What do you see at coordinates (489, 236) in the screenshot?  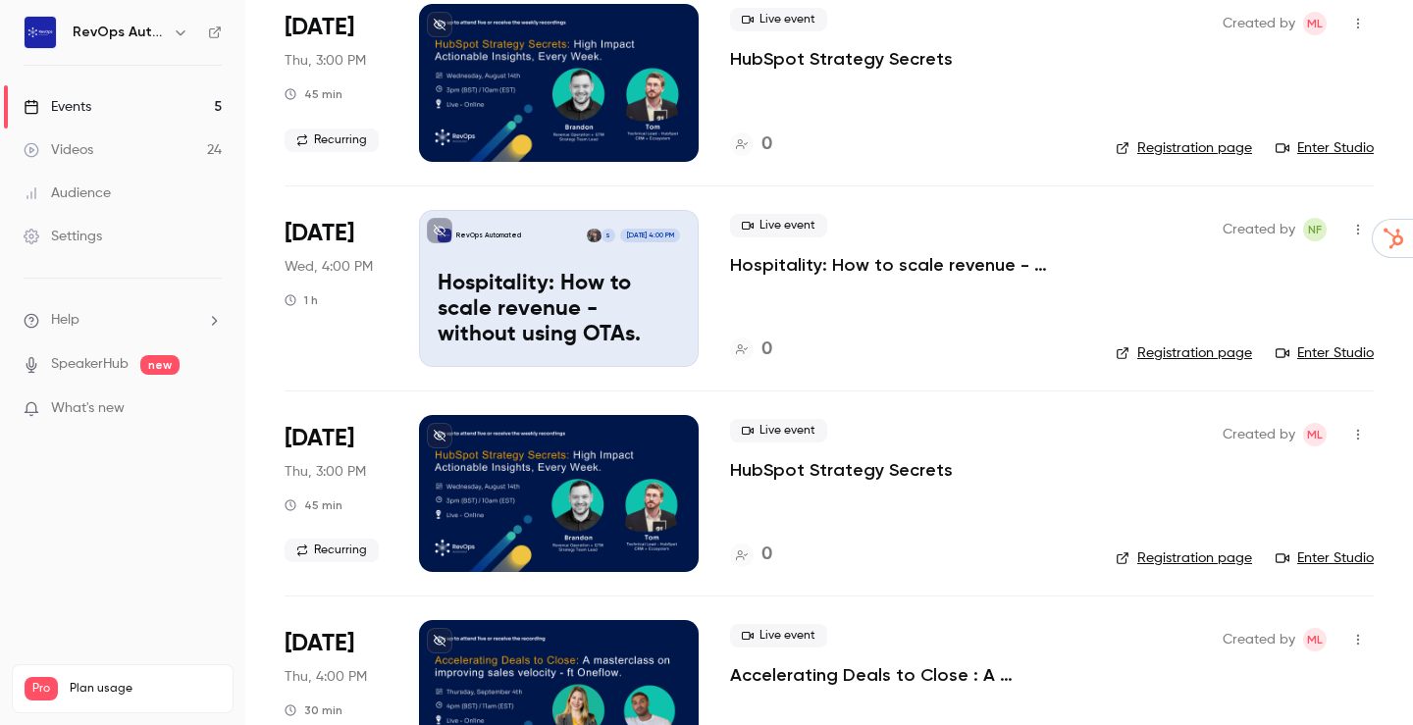 I see `p: RevOps Automated` at bounding box center [489, 236].